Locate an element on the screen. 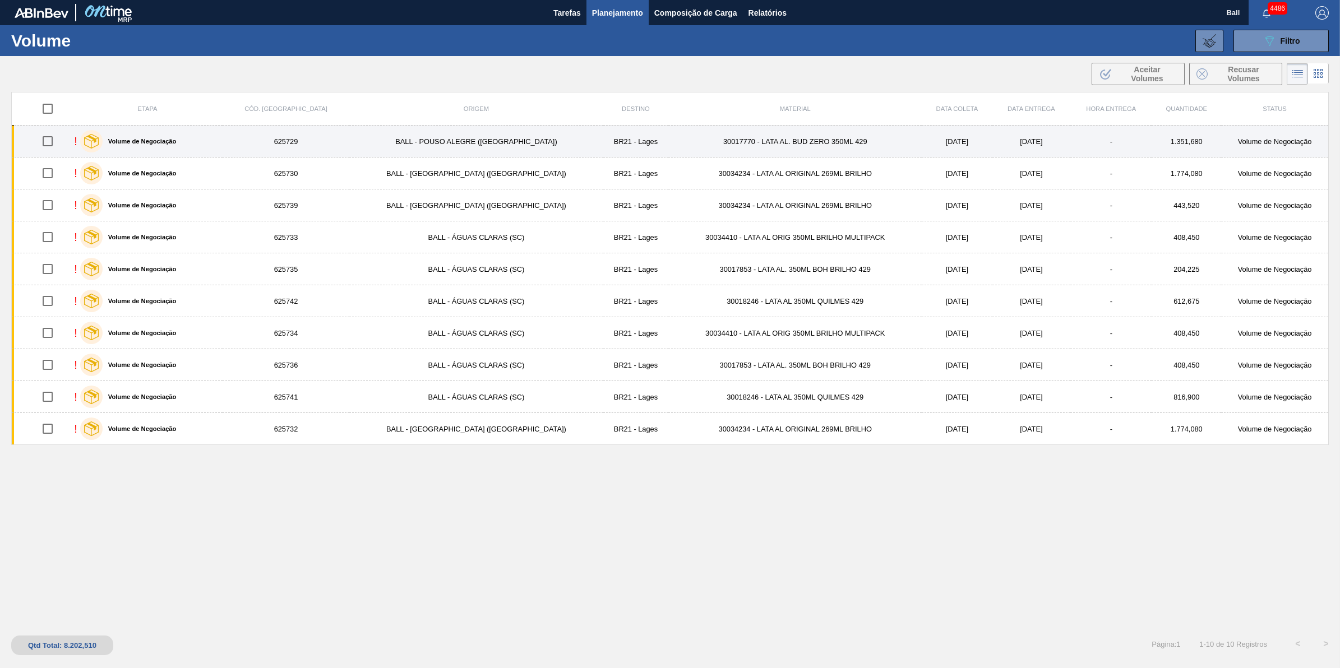  a: !Volume de Negociação625742BALL - ÁGUAS CLARAS (SC)BR21 - Lages30018246 - LATA AL 350ML QUILMES 4... is located at coordinates (670, 301).